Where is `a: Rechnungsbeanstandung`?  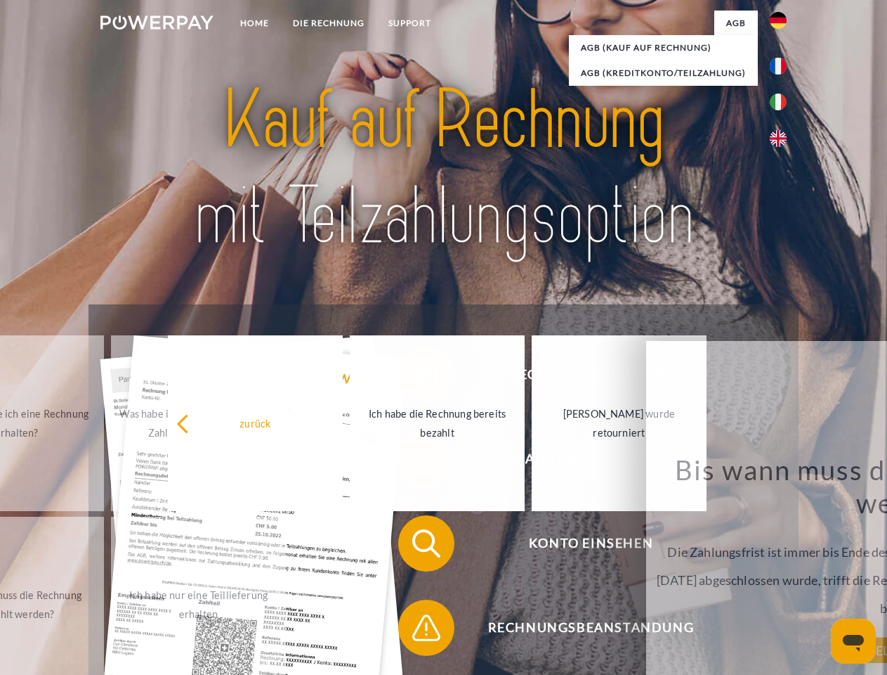
a: Rechnungsbeanstandung is located at coordinates (581, 628).